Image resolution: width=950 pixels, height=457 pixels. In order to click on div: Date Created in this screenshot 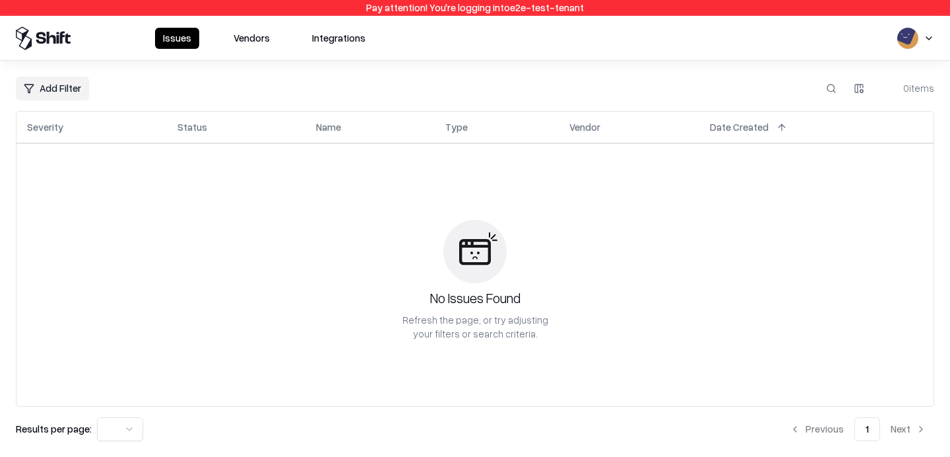, I will do `click(739, 127)`.